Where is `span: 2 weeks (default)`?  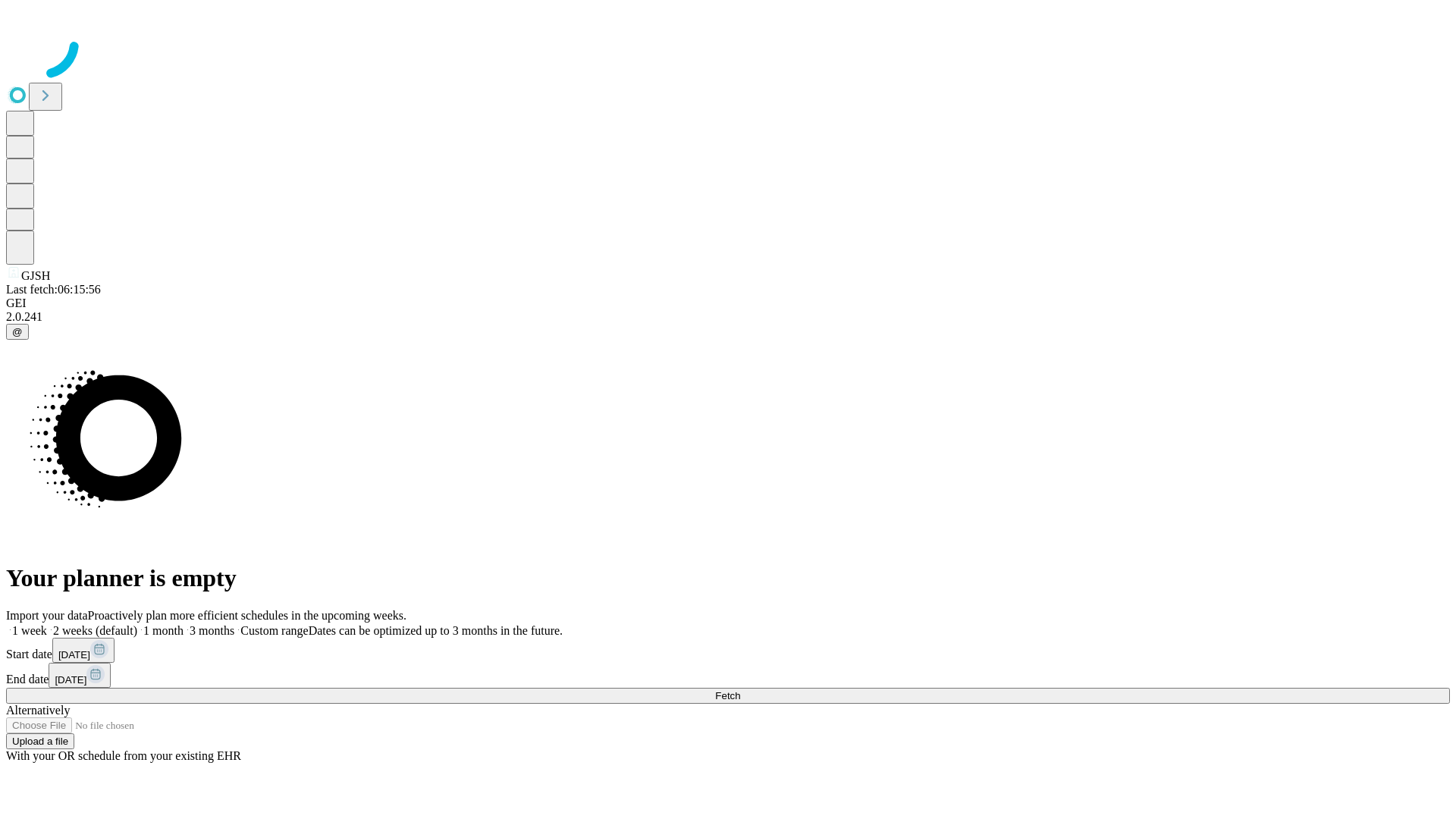 span: 2 weeks (default) is located at coordinates (95, 630).